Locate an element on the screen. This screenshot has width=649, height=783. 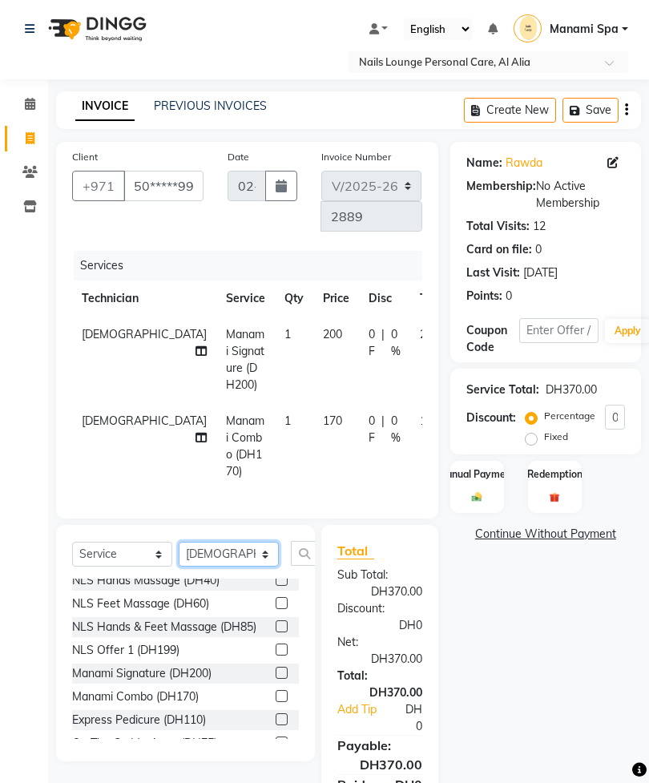
span: Total is located at coordinates (356, 551).